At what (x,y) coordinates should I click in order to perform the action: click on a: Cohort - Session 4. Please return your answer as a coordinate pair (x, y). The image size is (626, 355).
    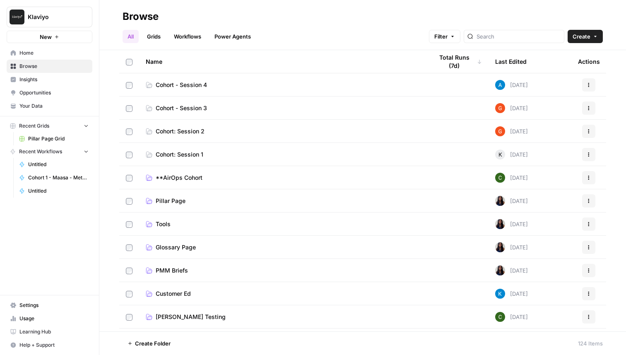
    Looking at the image, I should click on (283, 85).